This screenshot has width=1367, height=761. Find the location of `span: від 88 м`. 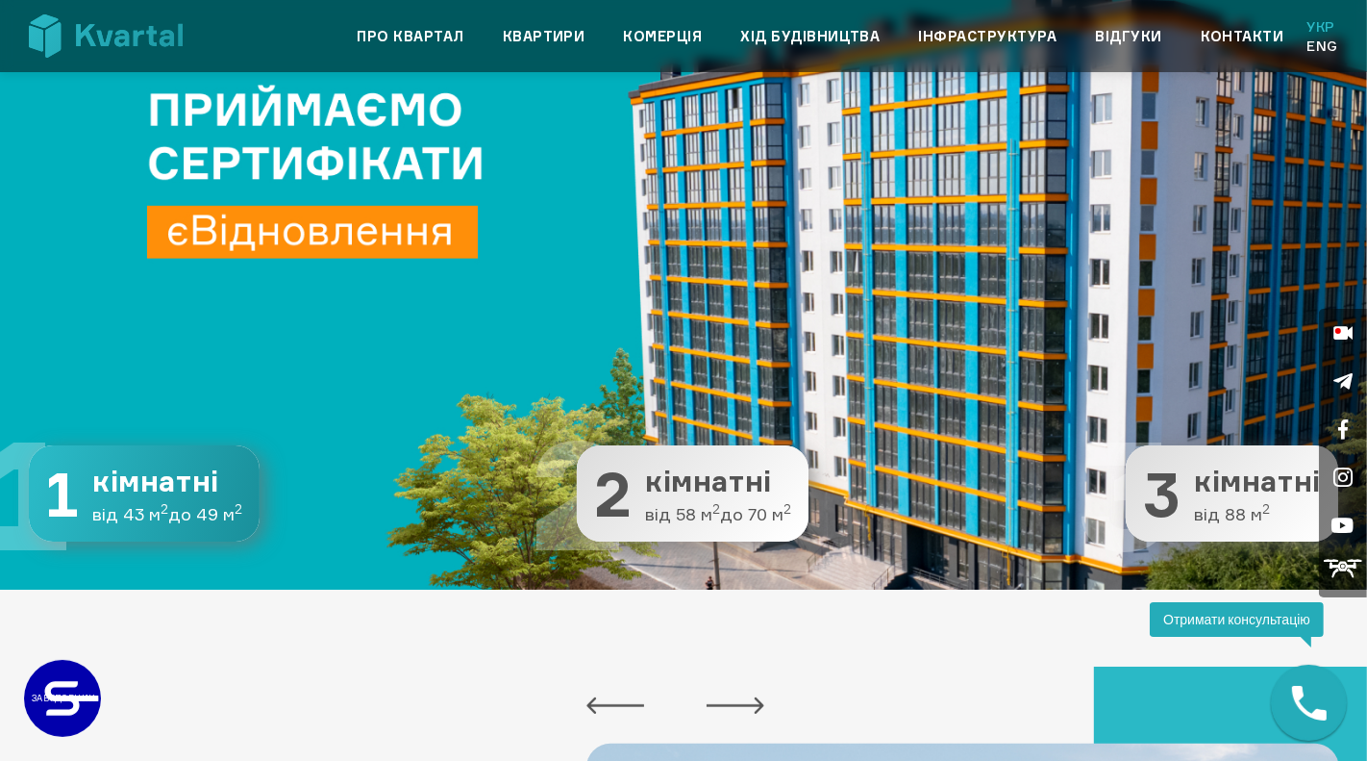

span: від 88 м is located at coordinates (1258, 514).